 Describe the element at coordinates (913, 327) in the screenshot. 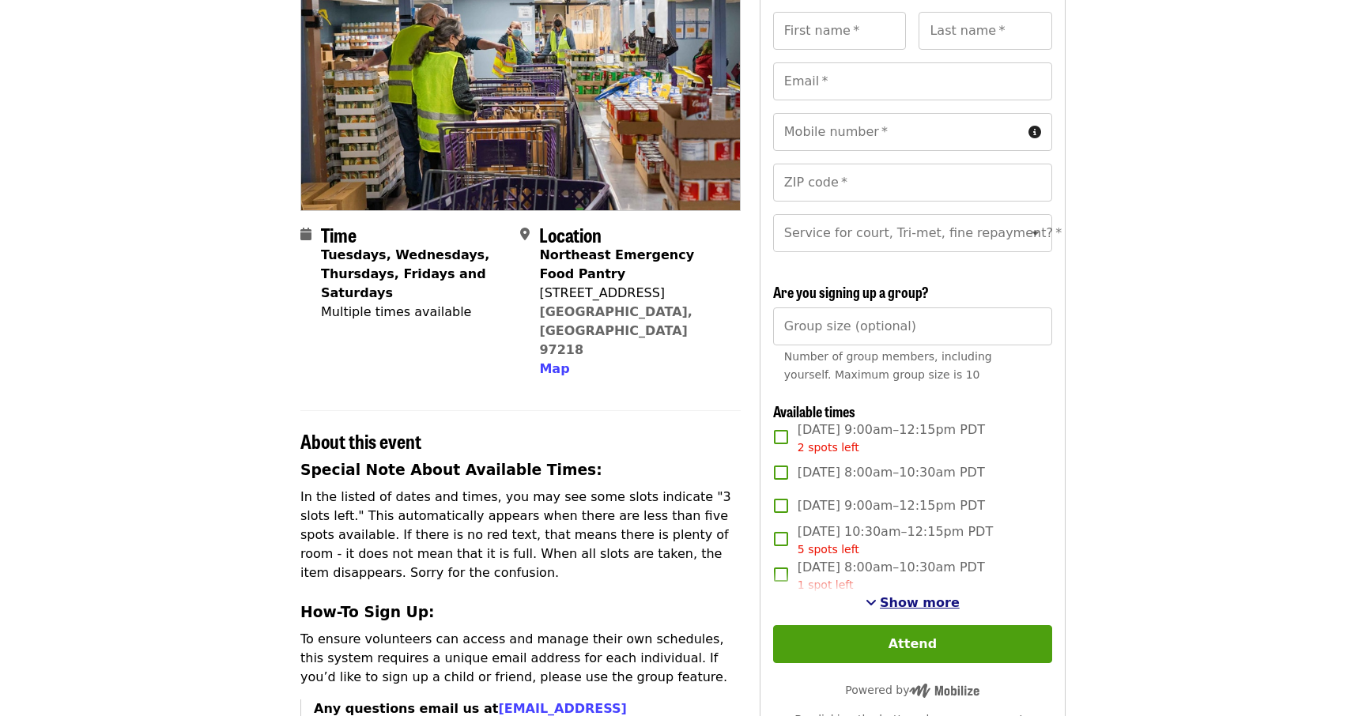

I see `input: [object Object]` at that location.